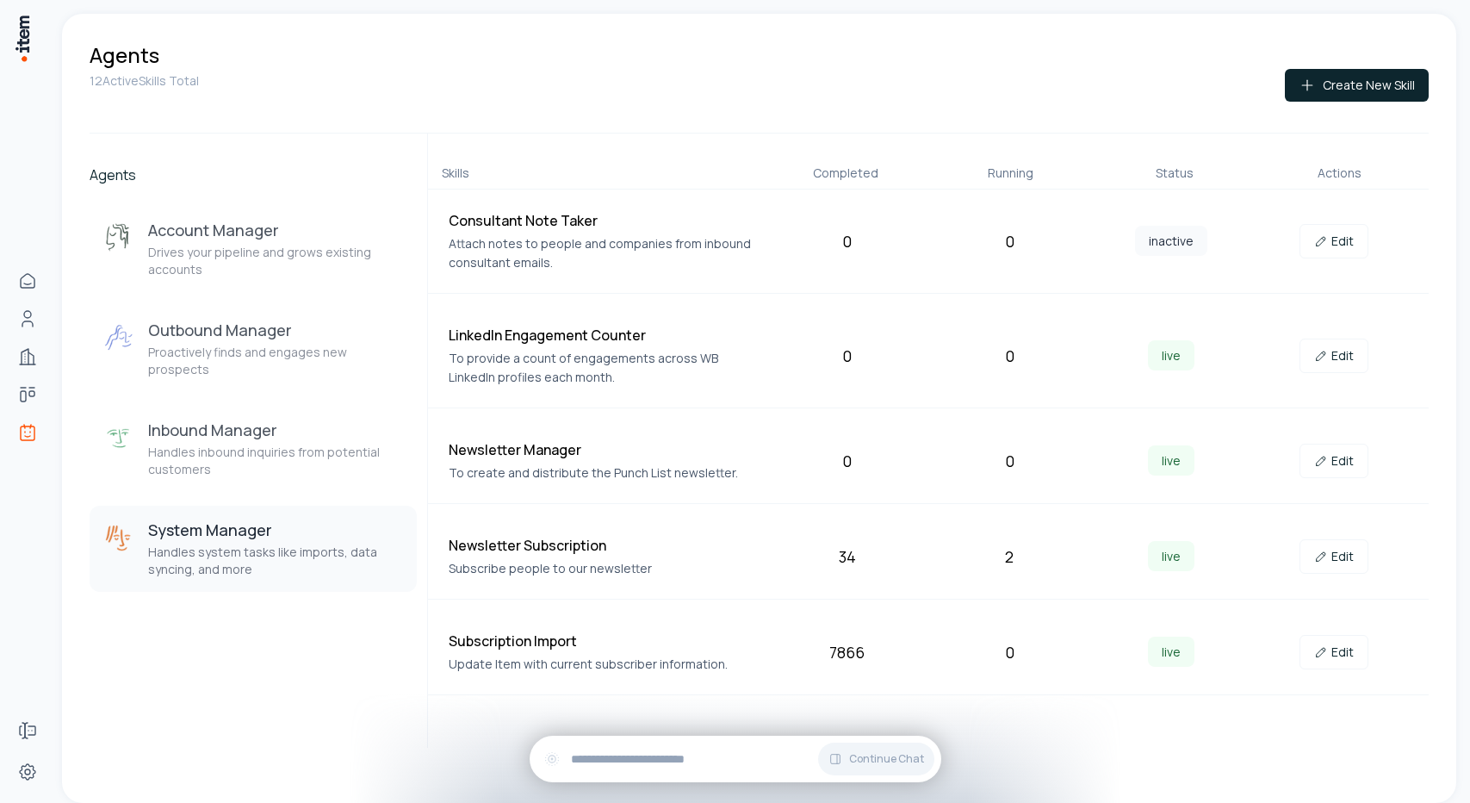  What do you see at coordinates (604, 220) in the screenshot?
I see `h4: Consultant Note Taker` at bounding box center [604, 220].